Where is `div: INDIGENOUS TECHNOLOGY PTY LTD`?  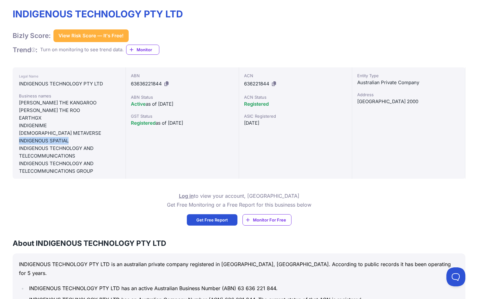 div: INDIGENOUS TECHNOLOGY PTY LTD is located at coordinates (69, 84).